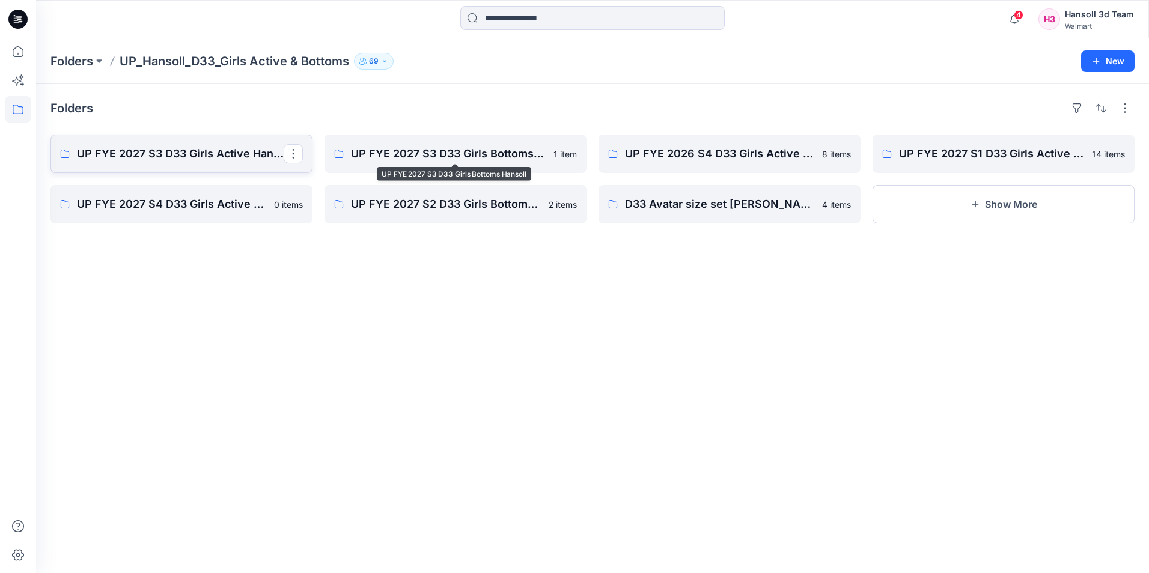  Describe the element at coordinates (991, 154) in the screenshot. I see `p: UP FYE 2027 S1 D33 Girls Active Hansoll` at that location.